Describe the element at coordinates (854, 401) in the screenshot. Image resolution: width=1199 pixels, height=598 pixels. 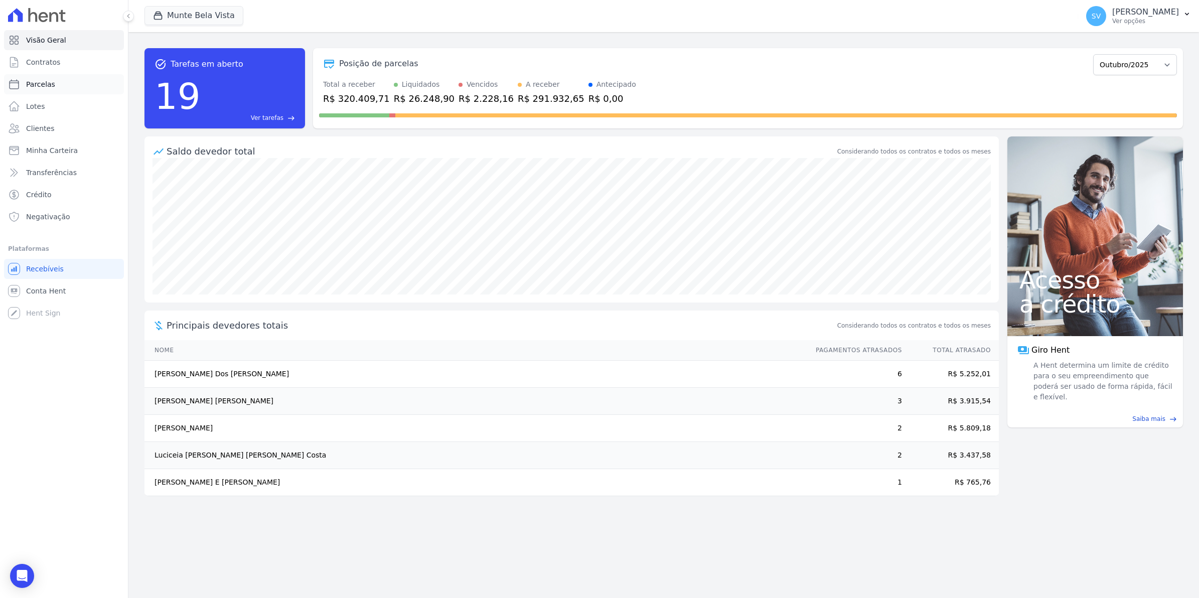
I see `td: 3` at that location.